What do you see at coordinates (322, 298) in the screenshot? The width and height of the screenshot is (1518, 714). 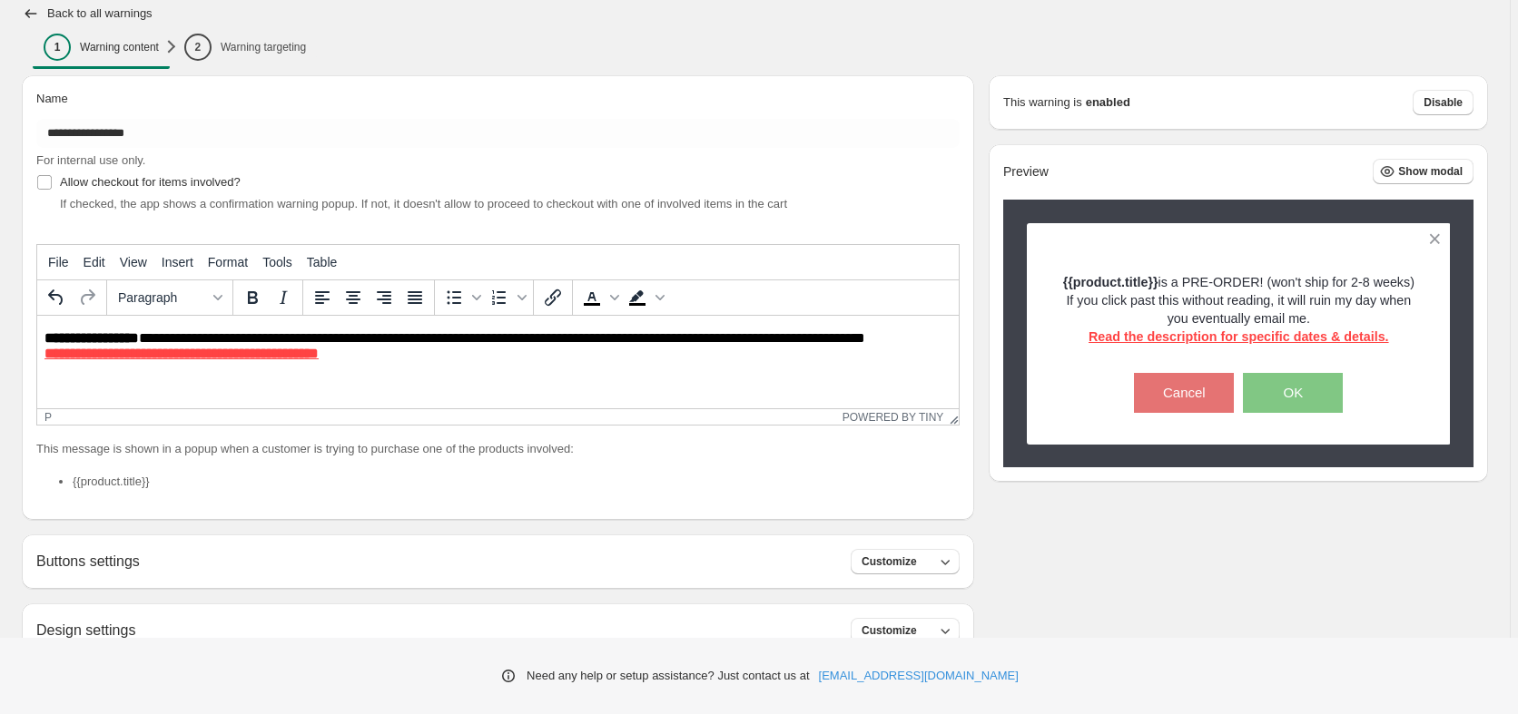 I see `button: Align left` at bounding box center [322, 298].